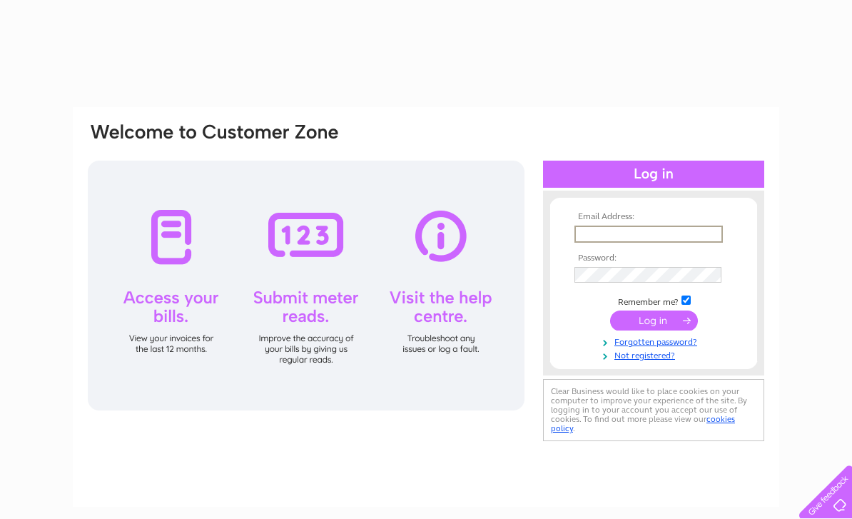 This screenshot has height=519, width=852. What do you see at coordinates (643, 423) in the screenshot?
I see `a: cookies policy` at bounding box center [643, 423].